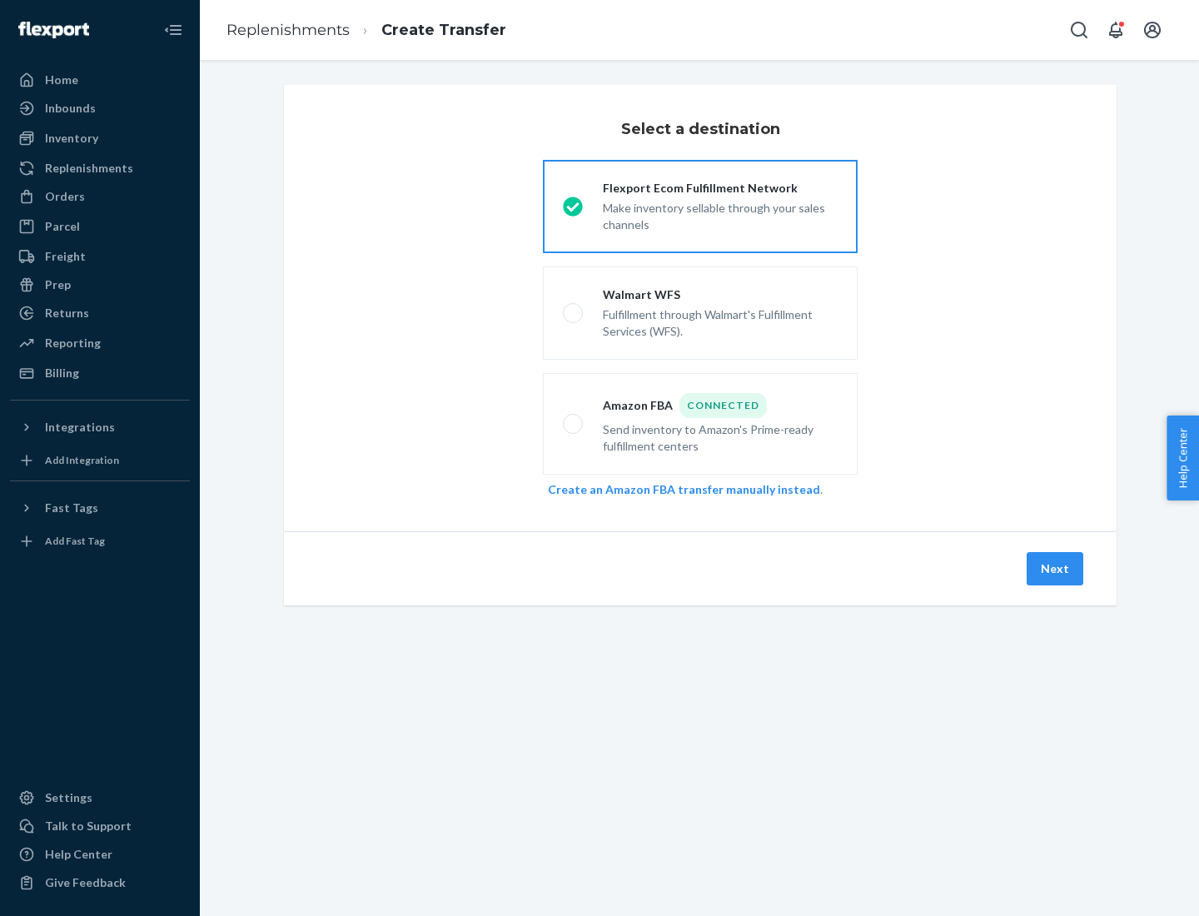 This screenshot has height=916, width=1199. I want to click on a: Reporting, so click(100, 343).